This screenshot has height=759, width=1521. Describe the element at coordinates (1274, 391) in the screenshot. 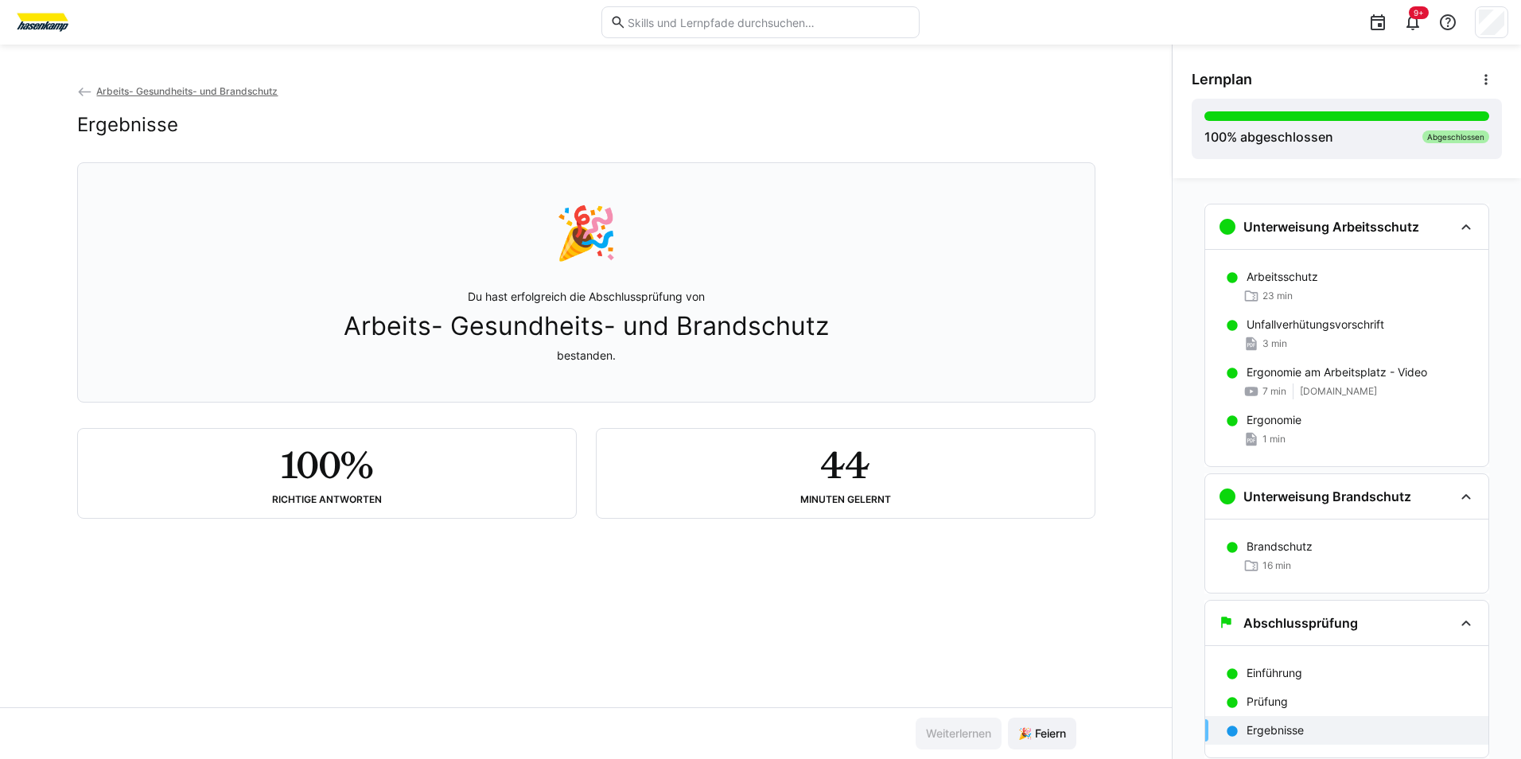

I see `span: 7 min` at that location.